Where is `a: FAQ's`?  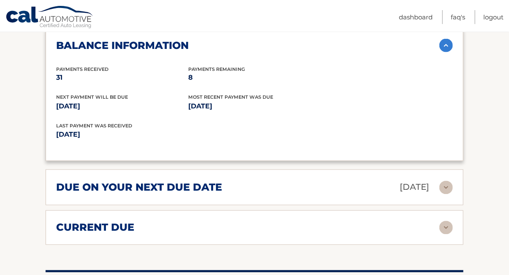 a: FAQ's is located at coordinates (458, 17).